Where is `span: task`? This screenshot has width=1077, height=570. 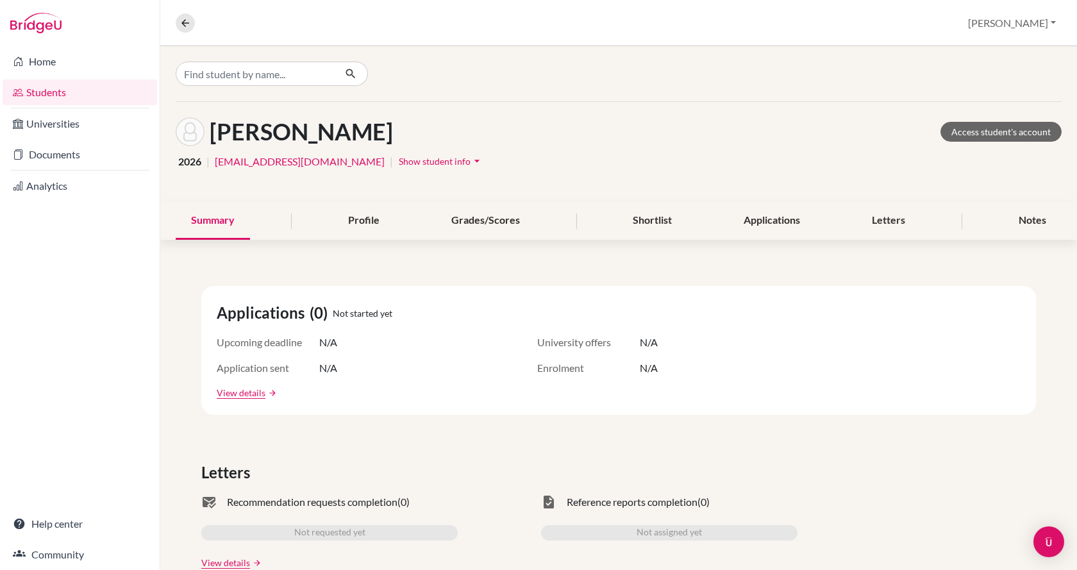 span: task is located at coordinates (549, 502).